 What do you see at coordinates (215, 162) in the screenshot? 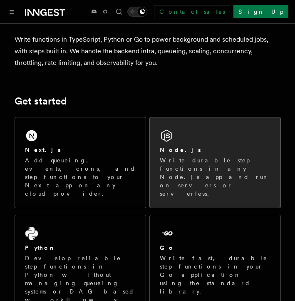
I see `a: Node.jsWrite durable step functions in any Node.js app and run on servers or serverless.` at bounding box center [215, 162].